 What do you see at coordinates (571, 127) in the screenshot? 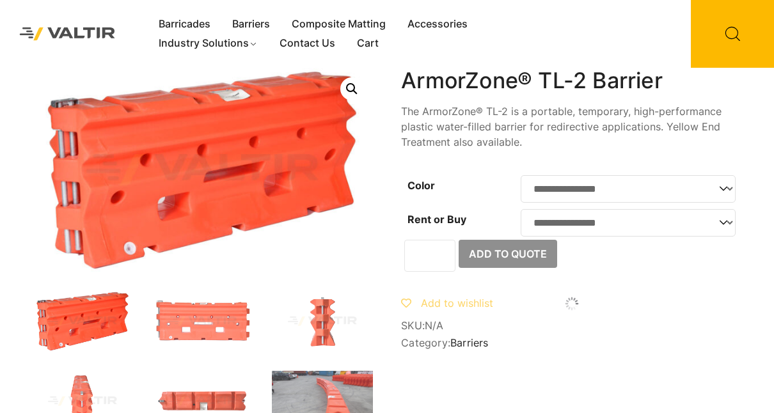
I see `p: The ArmorZone® TL-2 is a portable, temporary, high-performance plastic water-filled barrier for r...` at bounding box center [571, 127].